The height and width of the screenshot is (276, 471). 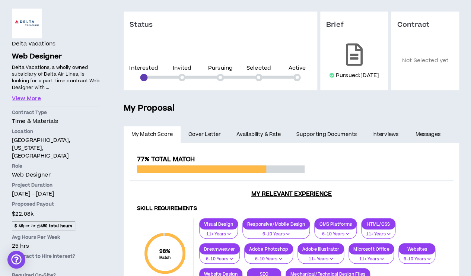 I want to click on a: Supporting Documents, so click(x=326, y=134).